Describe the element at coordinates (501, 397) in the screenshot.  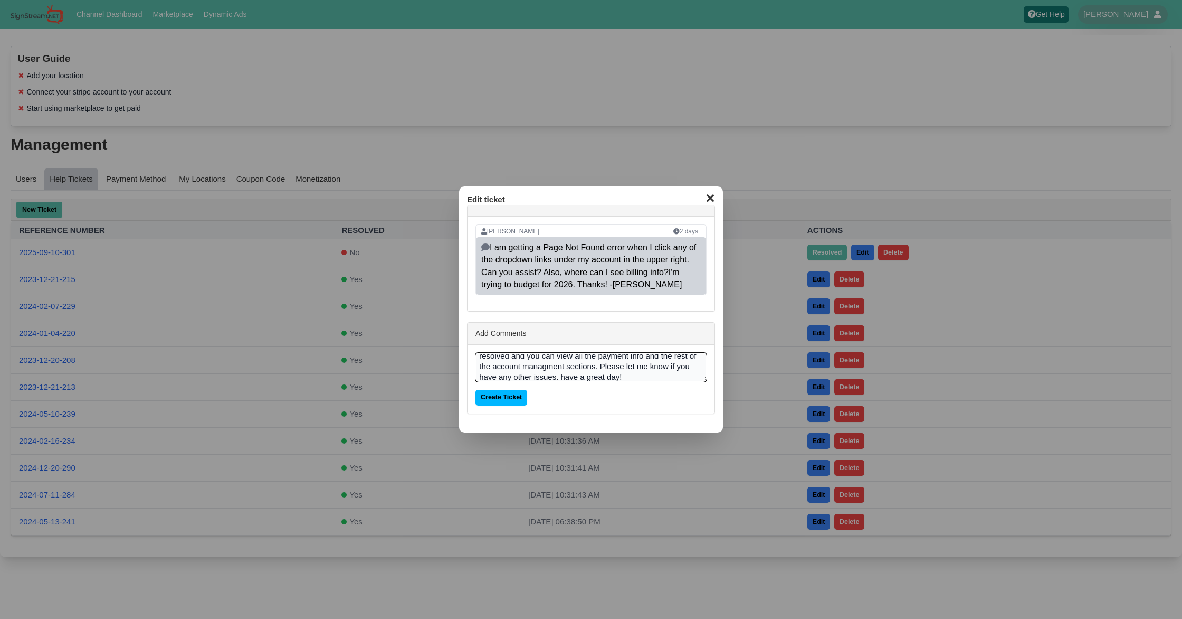
I see `input: Create Ticket` at that location.